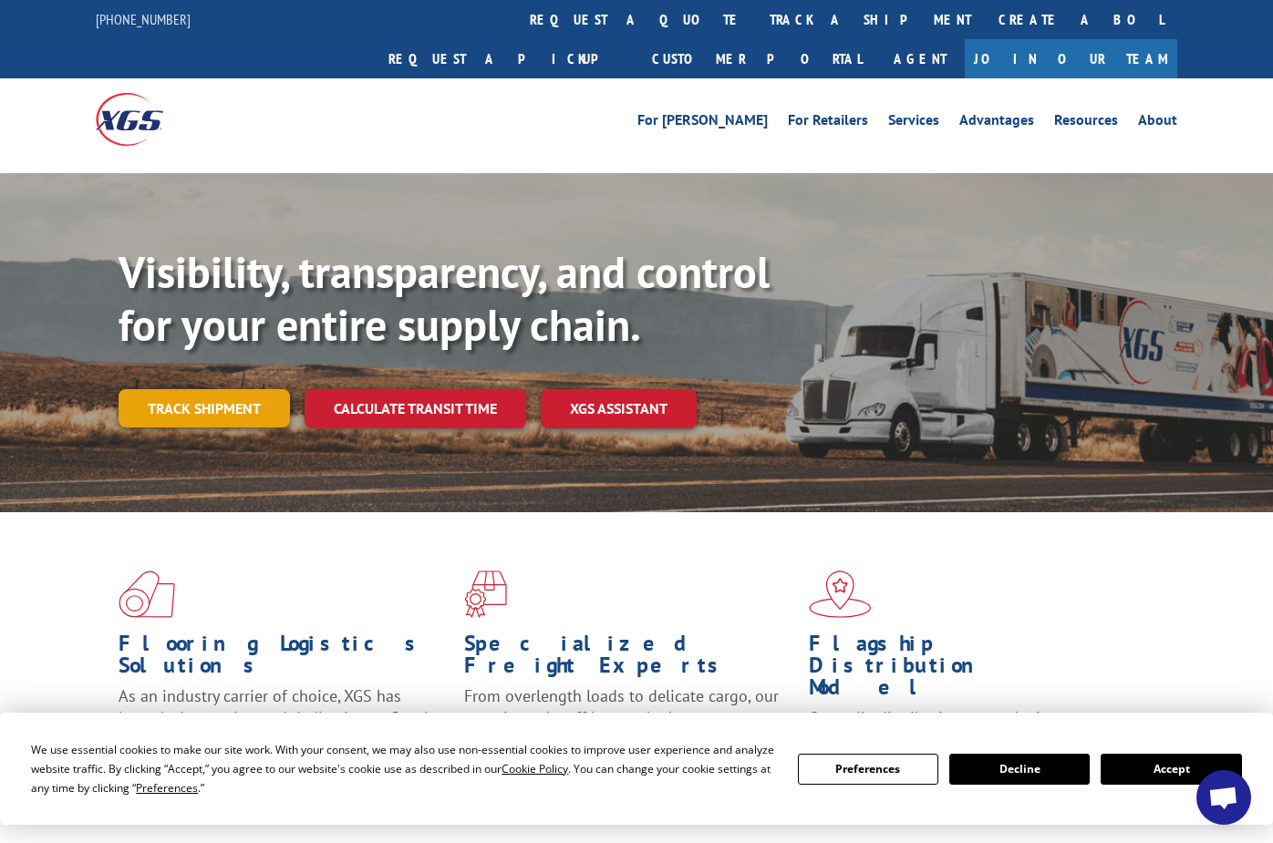 Image resolution: width=1273 pixels, height=843 pixels. I want to click on a: Agent, so click(920, 58).